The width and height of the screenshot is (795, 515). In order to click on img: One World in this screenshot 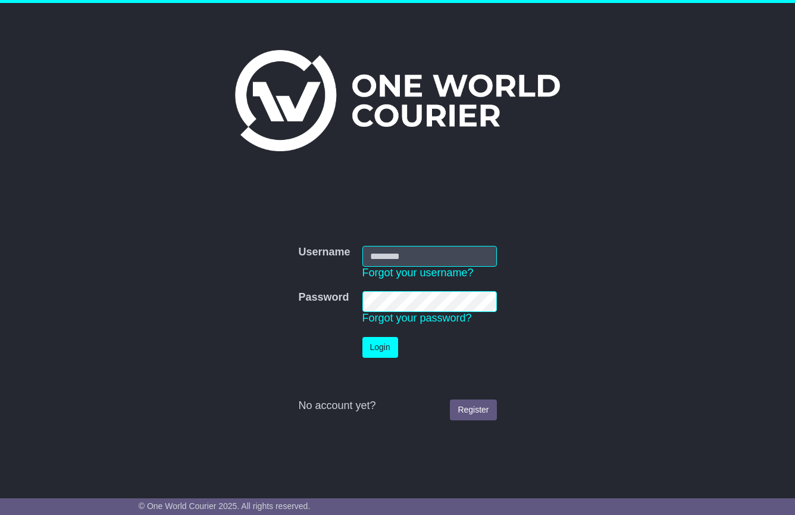, I will do `click(397, 101)`.